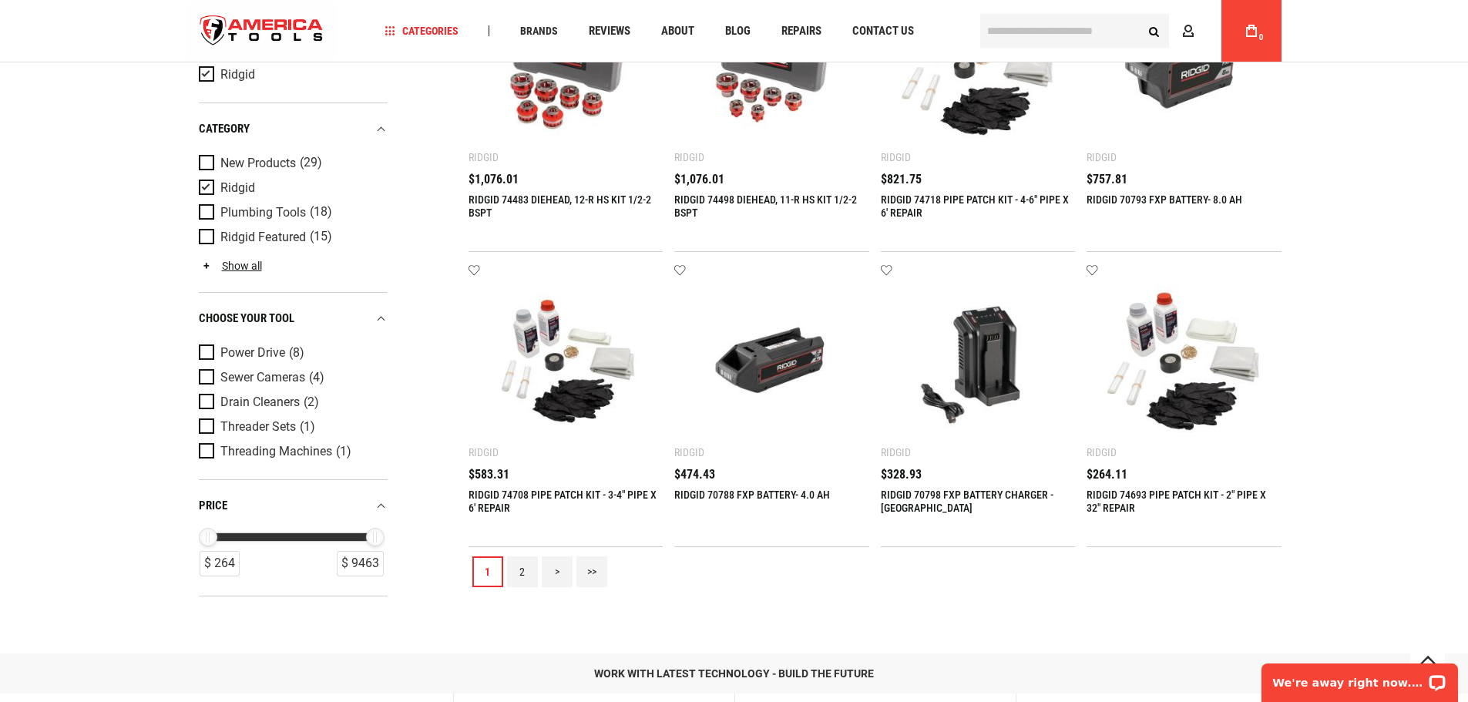 The width and height of the screenshot is (1468, 702). What do you see at coordinates (489, 475) in the screenshot?
I see `span: $583.31` at bounding box center [489, 475].